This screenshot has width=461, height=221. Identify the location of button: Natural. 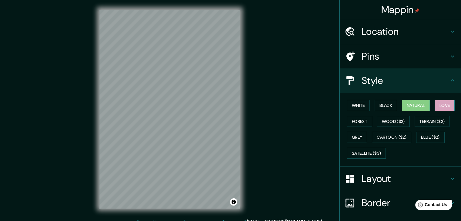
(416, 105).